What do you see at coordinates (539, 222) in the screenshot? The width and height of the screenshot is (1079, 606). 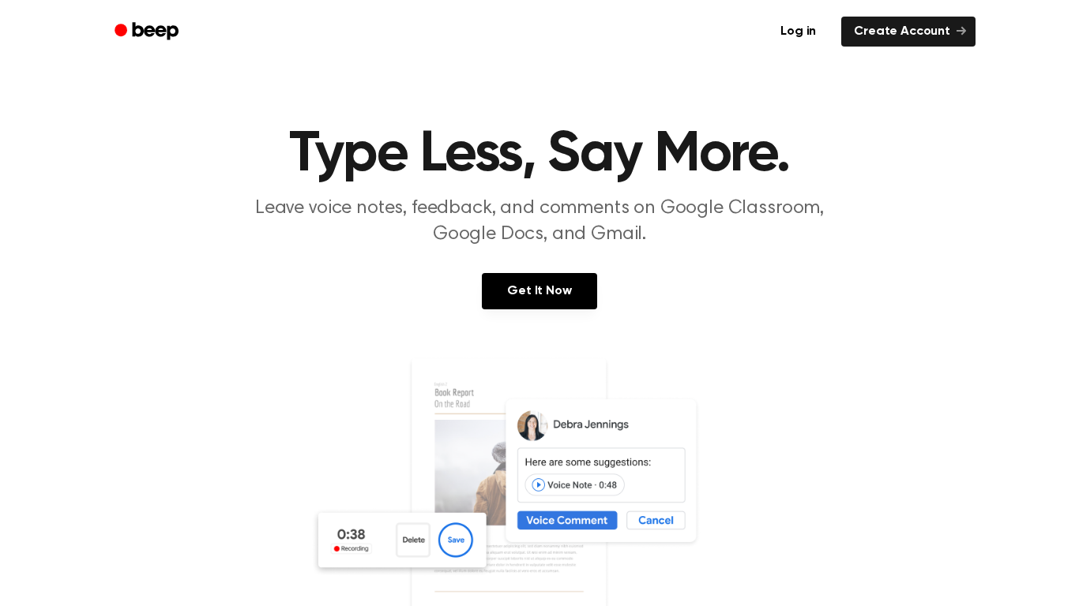 I see `p: Leave voice notes, feedback, and comments on Google Classroom, Google Docs, and Gmail.` at bounding box center [539, 222].